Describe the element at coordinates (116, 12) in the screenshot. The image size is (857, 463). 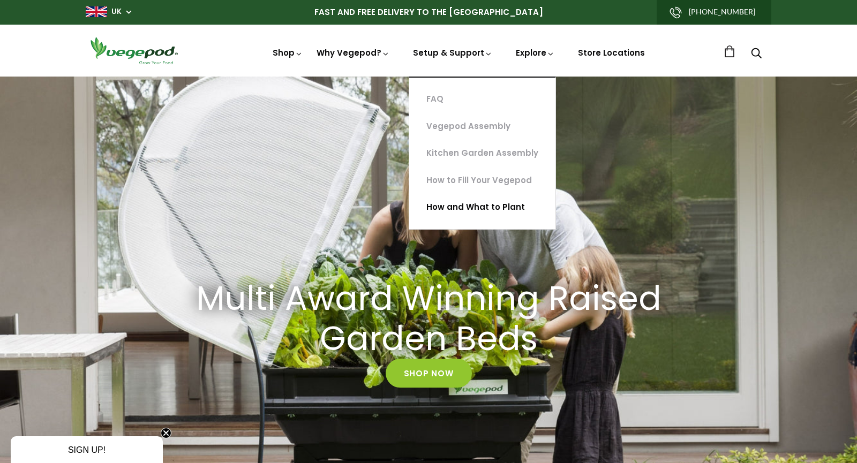
I see `a: UK` at that location.